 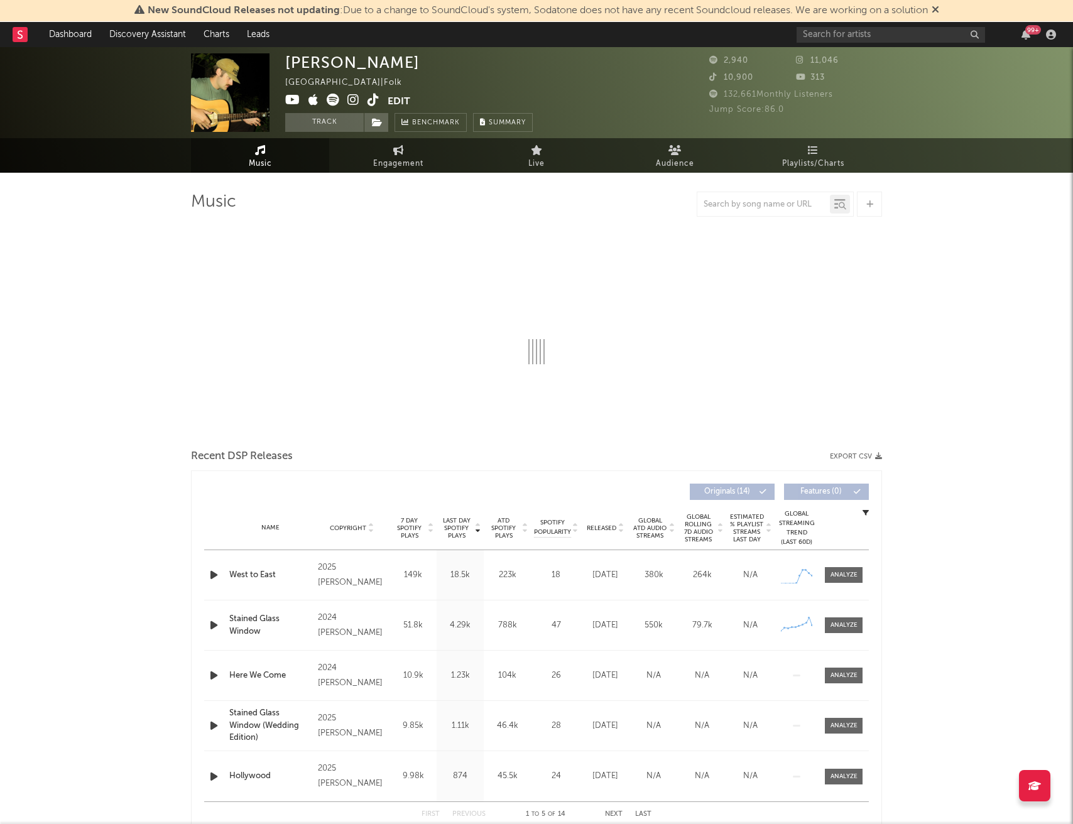 What do you see at coordinates (1032, 30) in the screenshot?
I see `div: 99 +` at bounding box center [1032, 30].